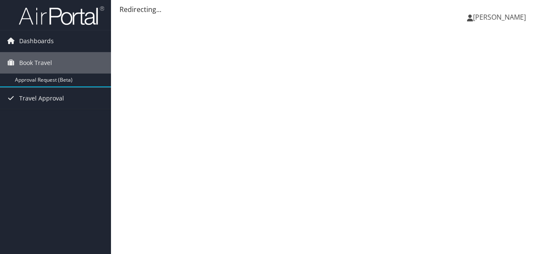 Image resolution: width=543 pixels, height=254 pixels. What do you see at coordinates (61, 15) in the screenshot?
I see `img: airportal-logo.png` at bounding box center [61, 15].